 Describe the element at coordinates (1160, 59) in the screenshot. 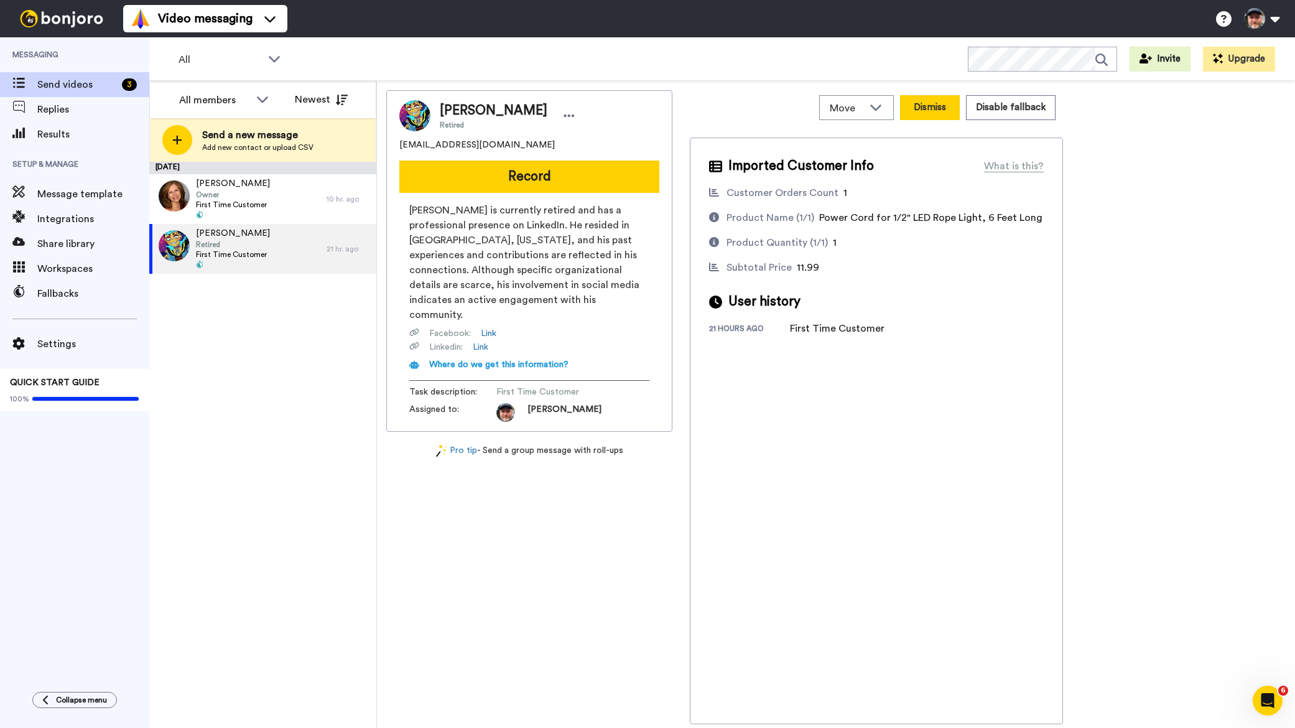

I see `a: Invite` at that location.